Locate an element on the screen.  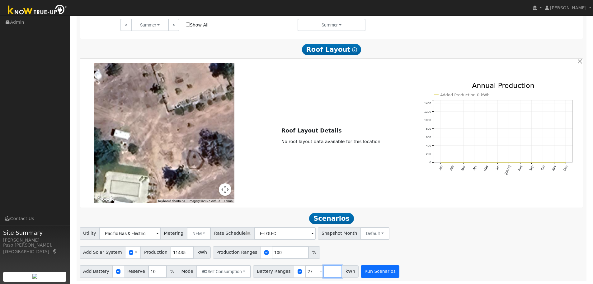
text: 200 is located at coordinates (428, 154).